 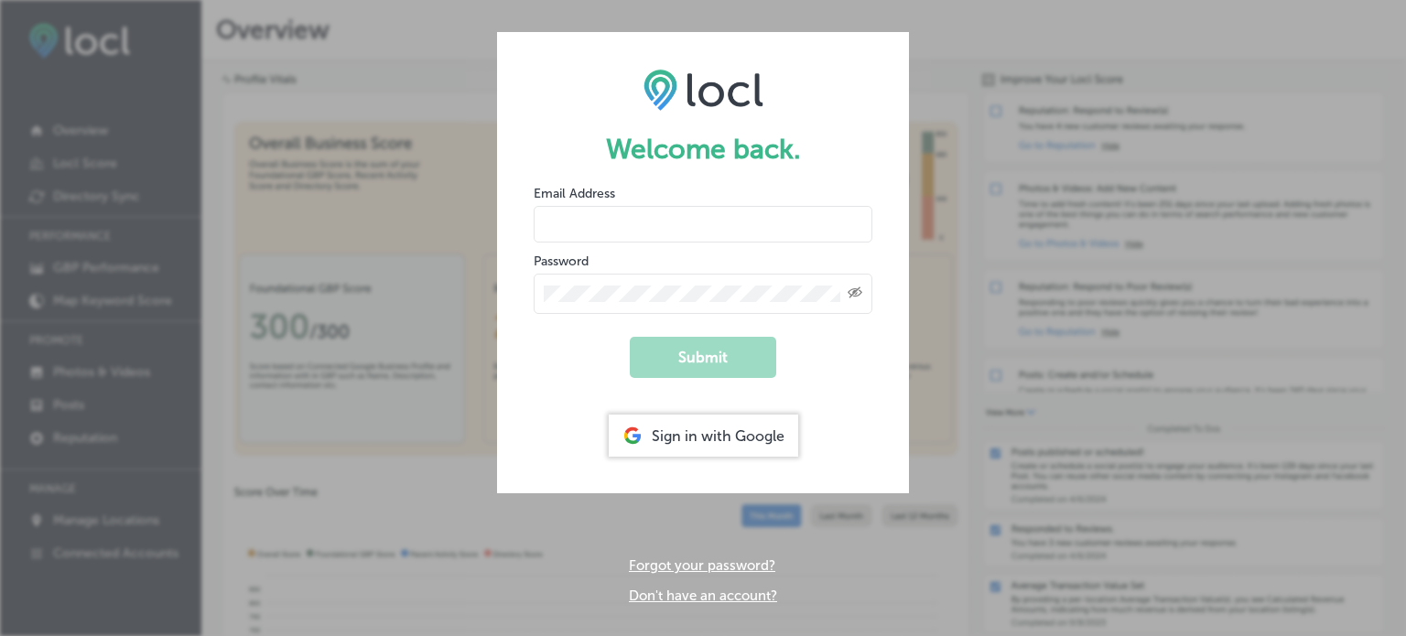 What do you see at coordinates (574, 193) in the screenshot?
I see `label: Email Address` at bounding box center [574, 193].